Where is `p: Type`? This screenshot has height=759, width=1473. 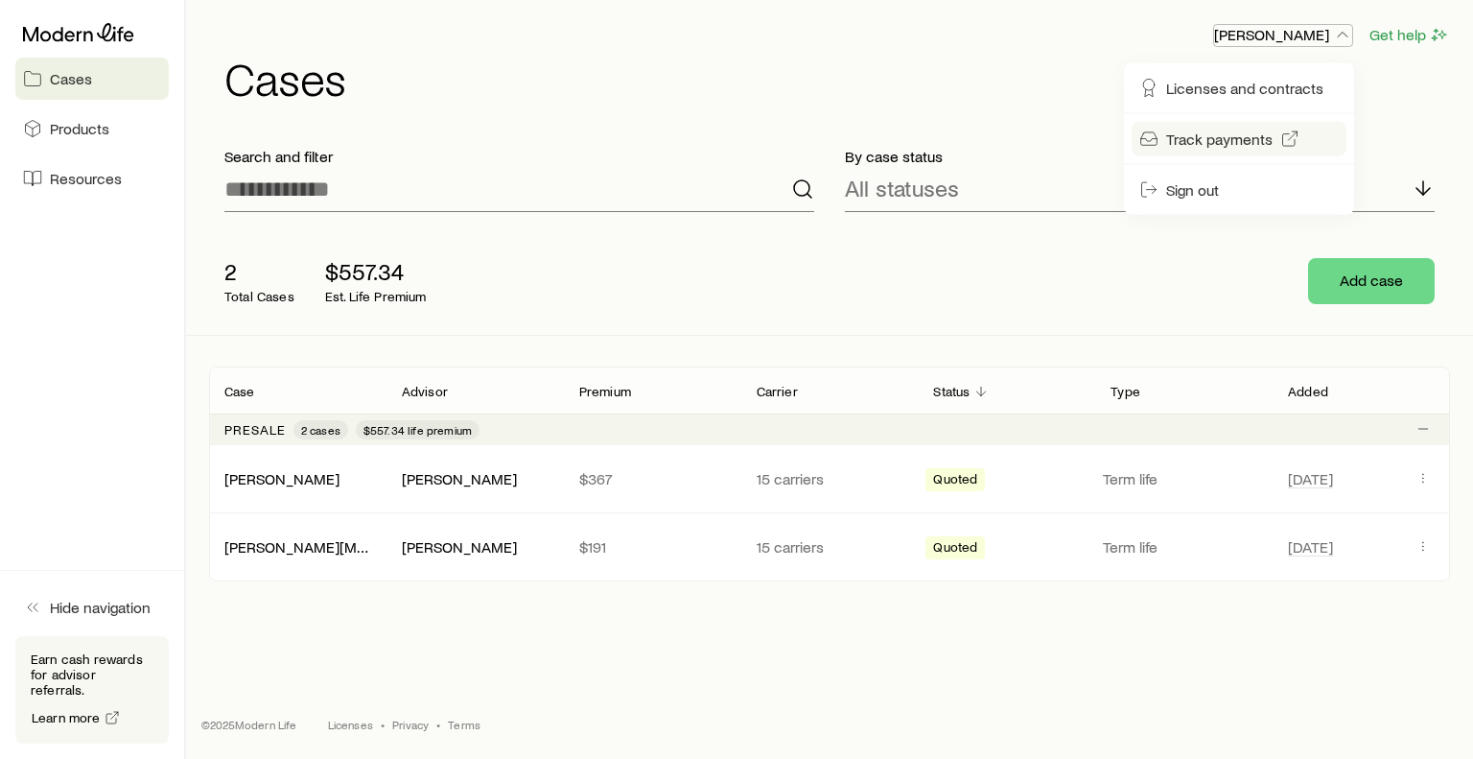 p: Type is located at coordinates (1125, 391).